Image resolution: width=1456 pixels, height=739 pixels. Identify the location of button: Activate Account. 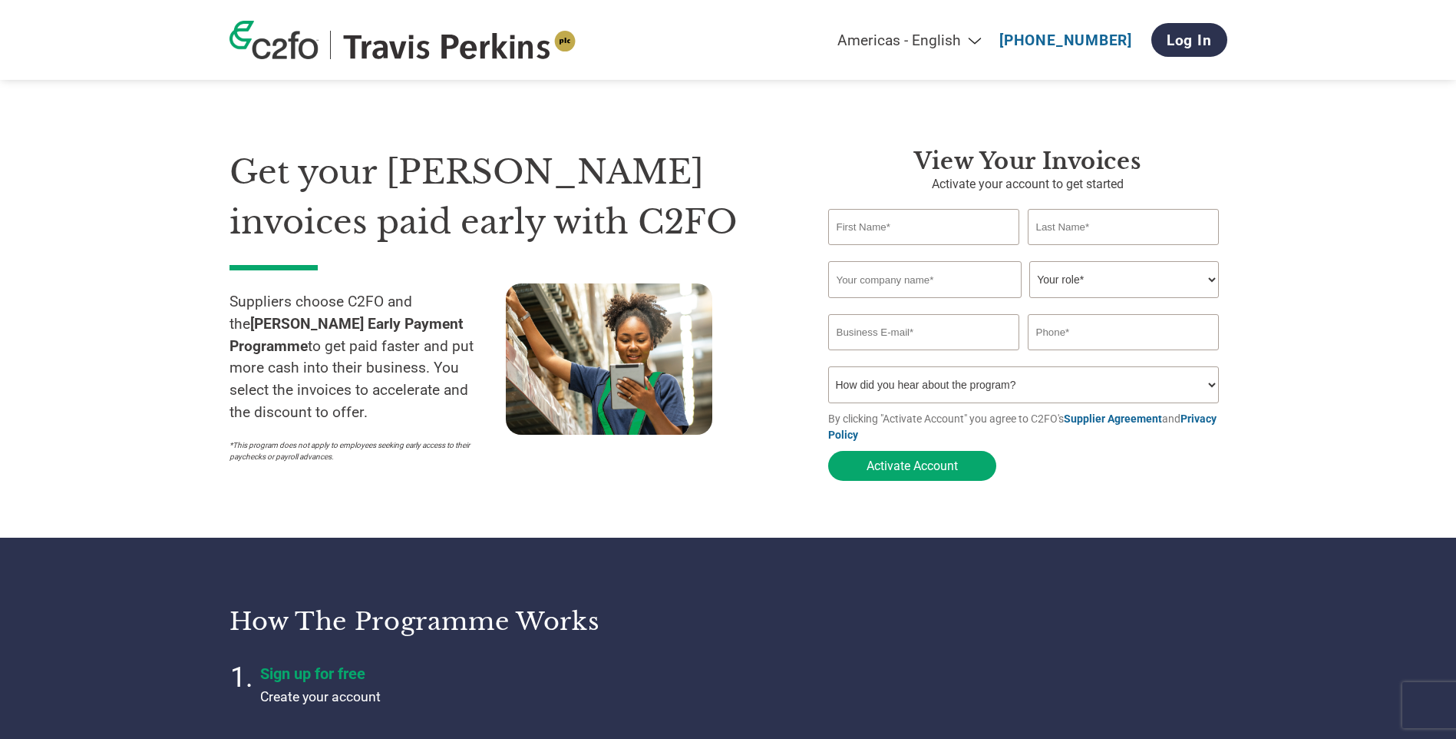
(912, 465).